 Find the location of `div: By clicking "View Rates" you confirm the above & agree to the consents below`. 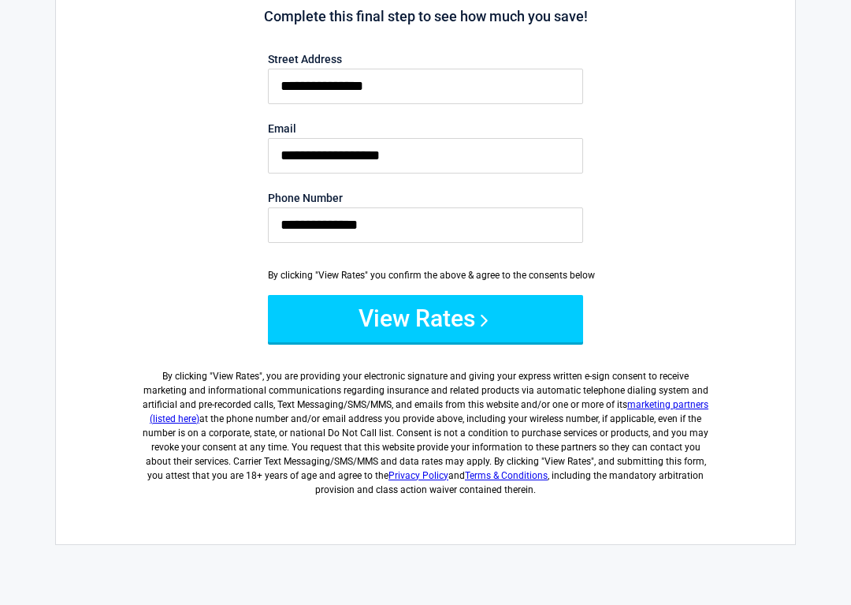

div: By clicking "View Rates" you confirm the above & agree to the consents below is located at coordinates (426, 276).